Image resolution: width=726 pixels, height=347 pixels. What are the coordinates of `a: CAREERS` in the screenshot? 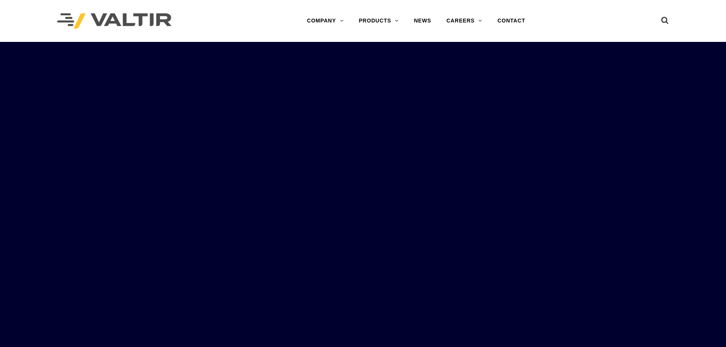 It's located at (464, 21).